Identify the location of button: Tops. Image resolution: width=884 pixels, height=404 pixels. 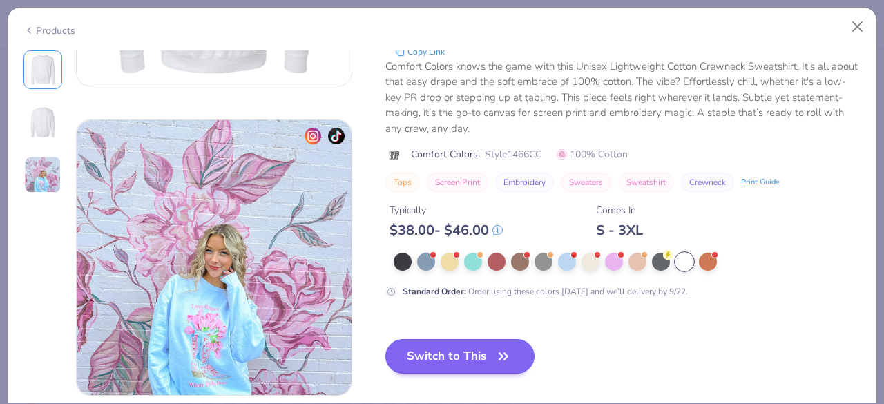
(403, 182).